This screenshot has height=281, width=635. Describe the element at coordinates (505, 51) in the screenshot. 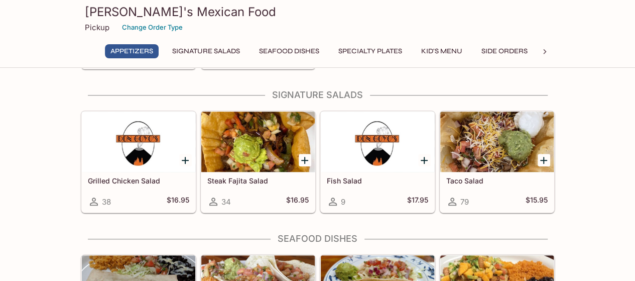

I see `button: Side Orders` at that location.